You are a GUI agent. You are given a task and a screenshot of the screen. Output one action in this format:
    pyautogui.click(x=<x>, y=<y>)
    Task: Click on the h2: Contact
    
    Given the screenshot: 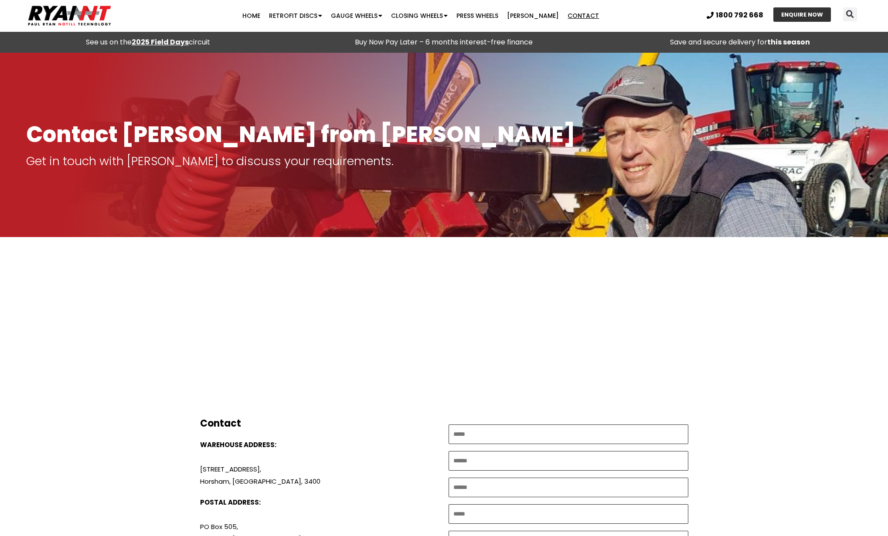 What is the action you would take?
    pyautogui.click(x=320, y=424)
    